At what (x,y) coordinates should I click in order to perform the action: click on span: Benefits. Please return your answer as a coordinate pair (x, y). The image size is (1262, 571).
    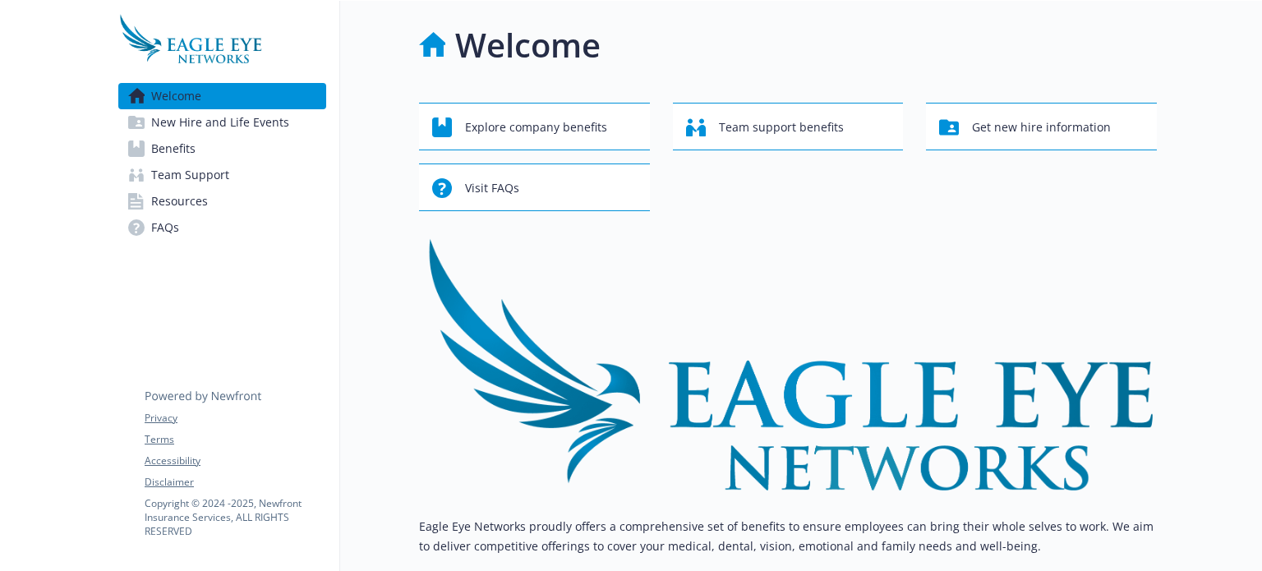
    Looking at the image, I should click on (173, 149).